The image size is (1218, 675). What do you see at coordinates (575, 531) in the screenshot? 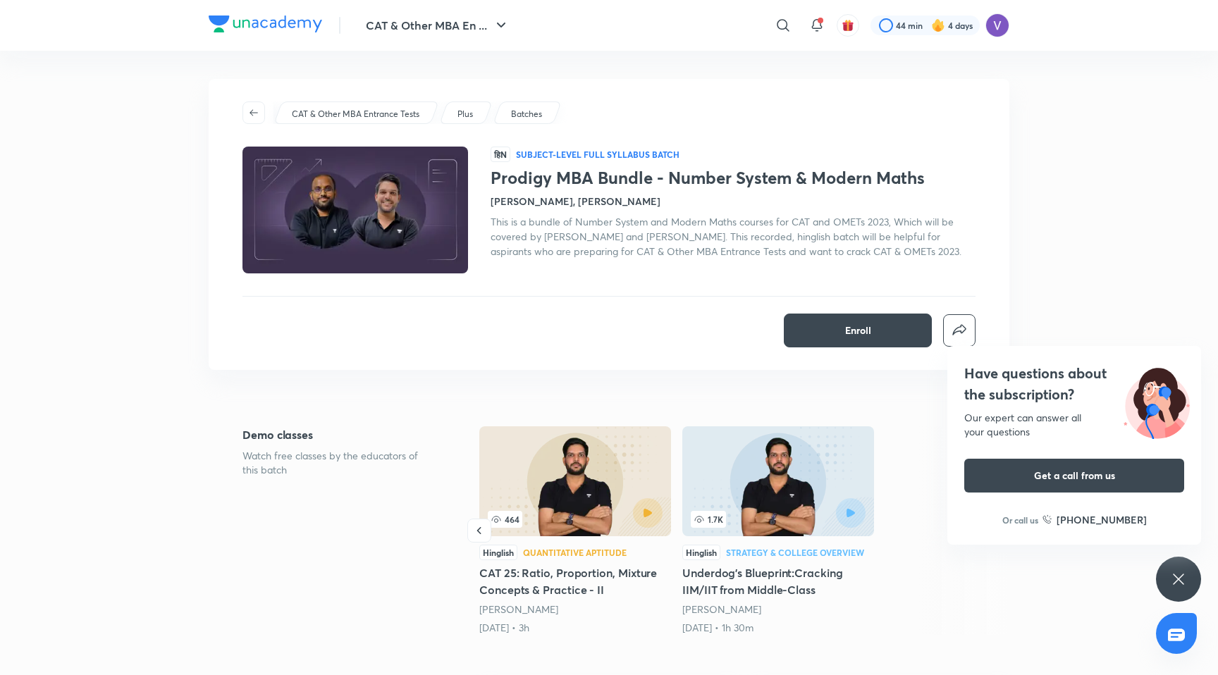
I see `a: 464HinglishQuantitative AptitudeCAT 25: Ratio, Proportion, Mixture Concepts & Practice - II[PERSO...` at bounding box center [575, 531].